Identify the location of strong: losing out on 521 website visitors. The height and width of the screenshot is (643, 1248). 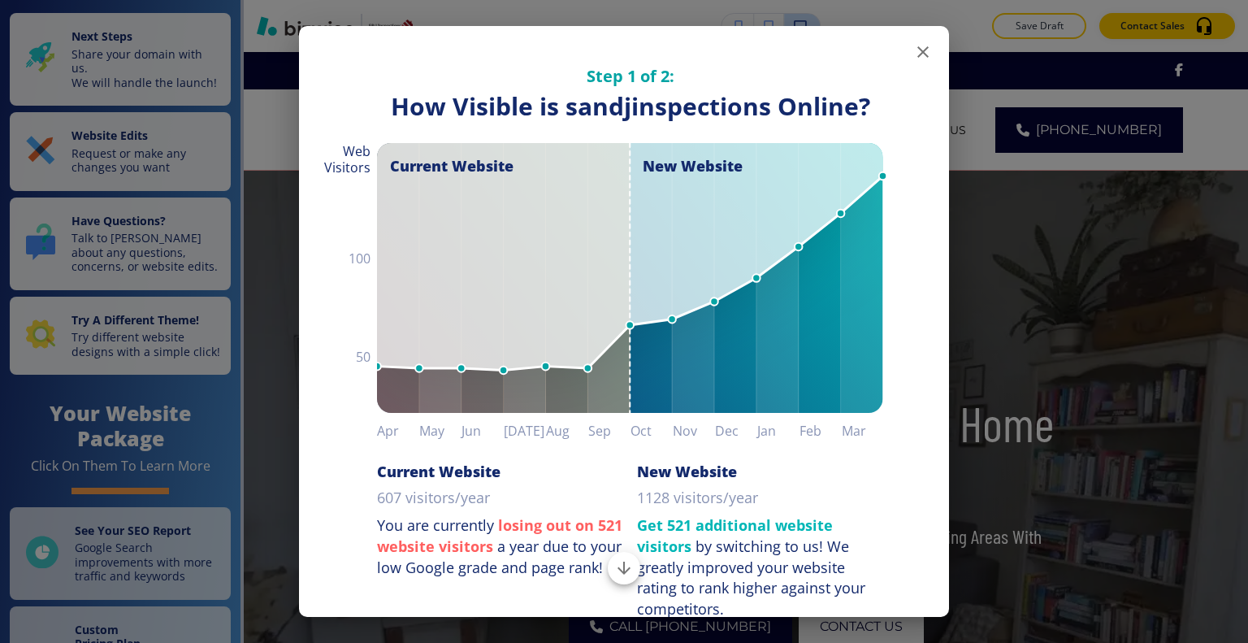
(500, 536).